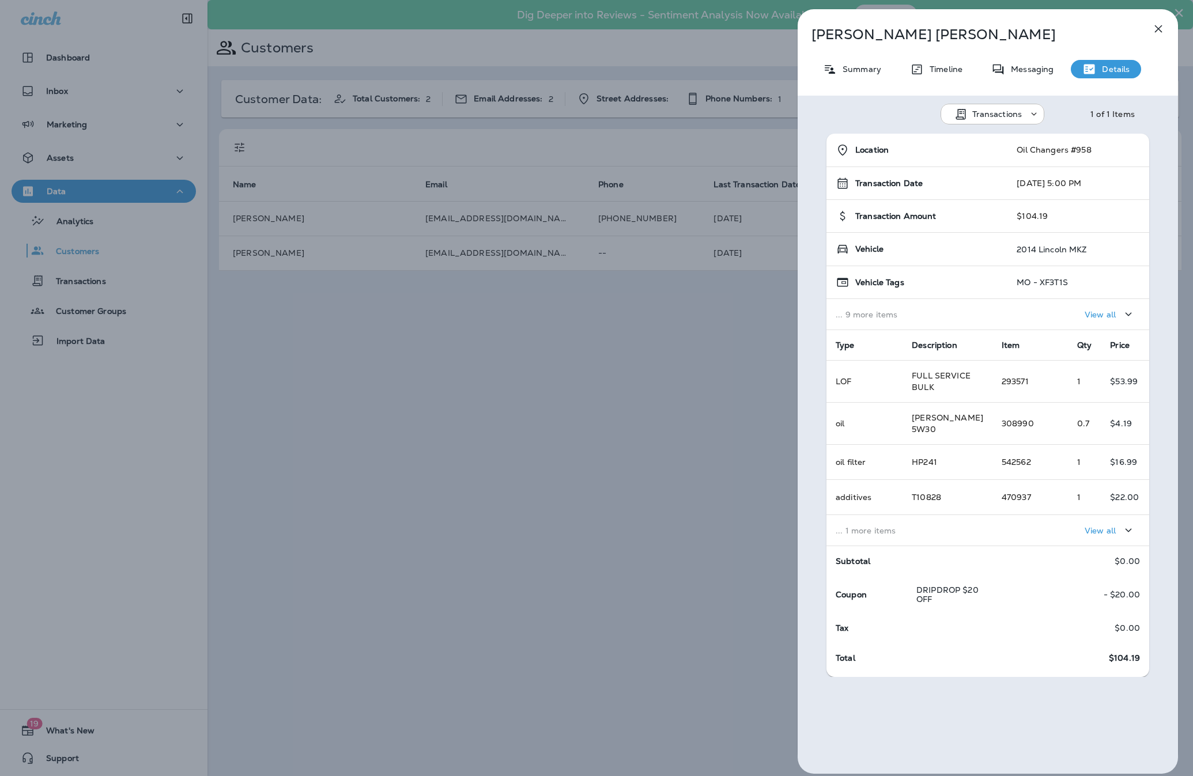  Describe the element at coordinates (1084, 345) in the screenshot. I see `span: Qty` at that location.